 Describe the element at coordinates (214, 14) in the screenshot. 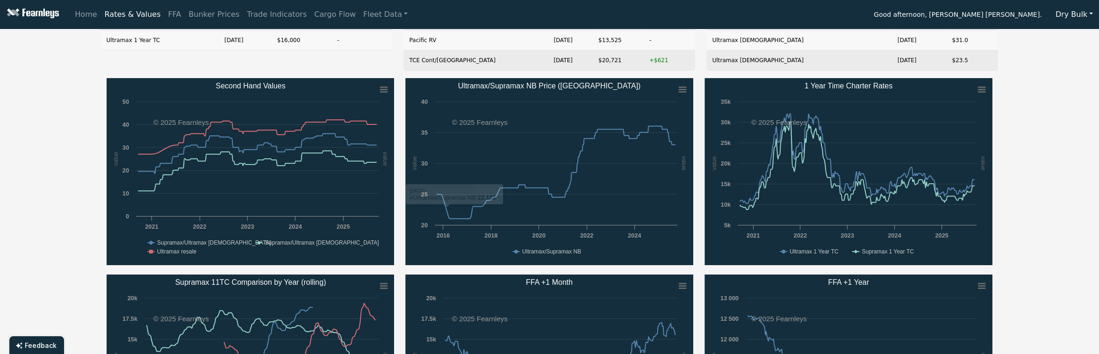

I see `a: Bunker Prices` at that location.